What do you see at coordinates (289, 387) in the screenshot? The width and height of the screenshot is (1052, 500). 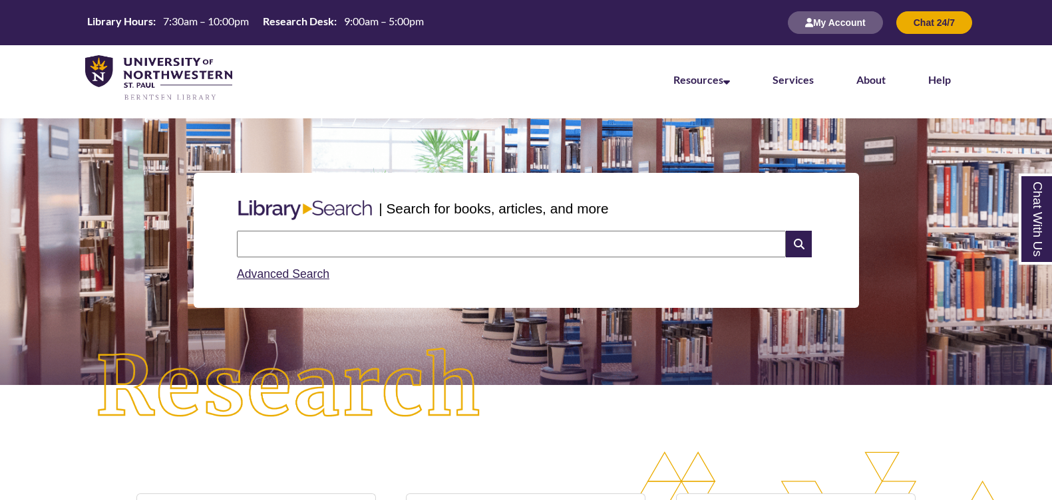 I see `img: Research` at bounding box center [289, 387].